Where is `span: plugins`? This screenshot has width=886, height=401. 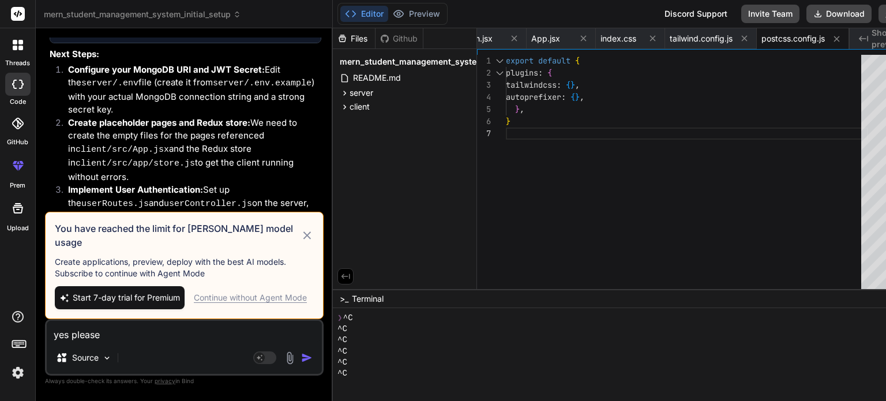
span: plugins is located at coordinates (522, 73).